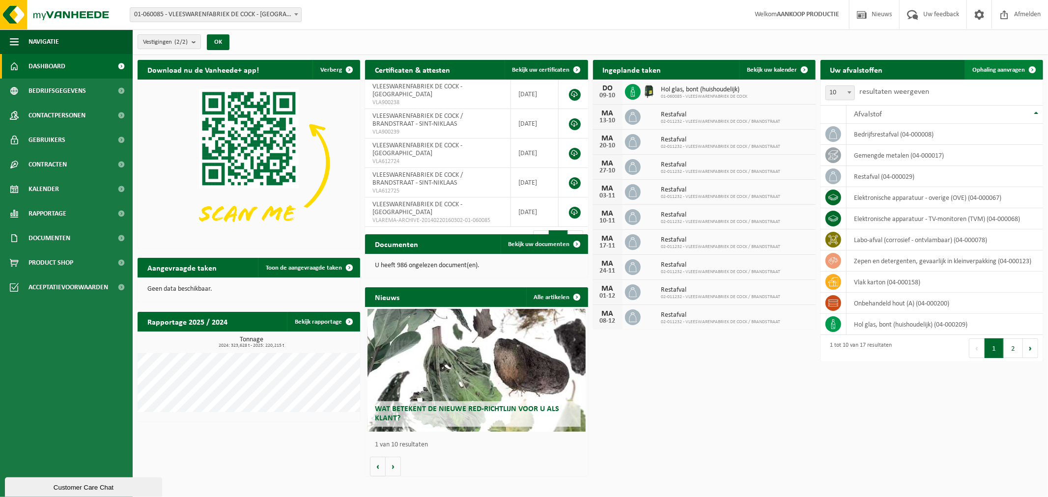 This screenshot has height=497, width=1048. What do you see at coordinates (187, 321) in the screenshot?
I see `h2: Rapportage 2025 / 2024` at bounding box center [187, 321].